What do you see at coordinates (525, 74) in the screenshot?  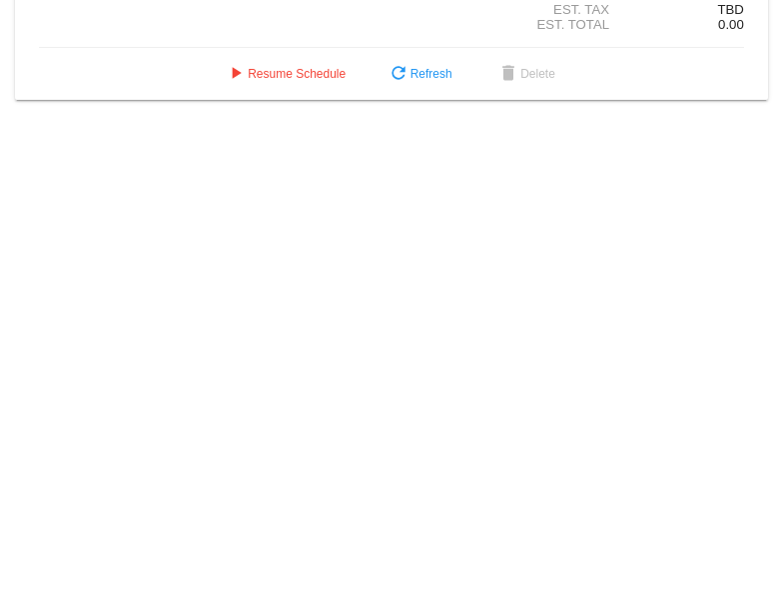 I see `span: Delete` at bounding box center [525, 74].